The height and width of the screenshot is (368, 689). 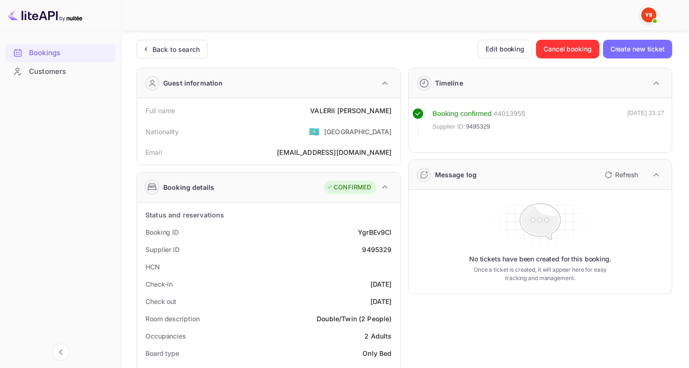 What do you see at coordinates (348, 188) in the screenshot?
I see `div: CONFIRMED` at bounding box center [348, 188].